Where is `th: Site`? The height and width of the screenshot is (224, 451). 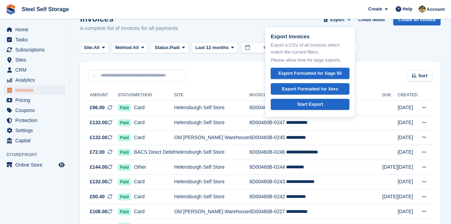
th: Site is located at coordinates (212, 95).